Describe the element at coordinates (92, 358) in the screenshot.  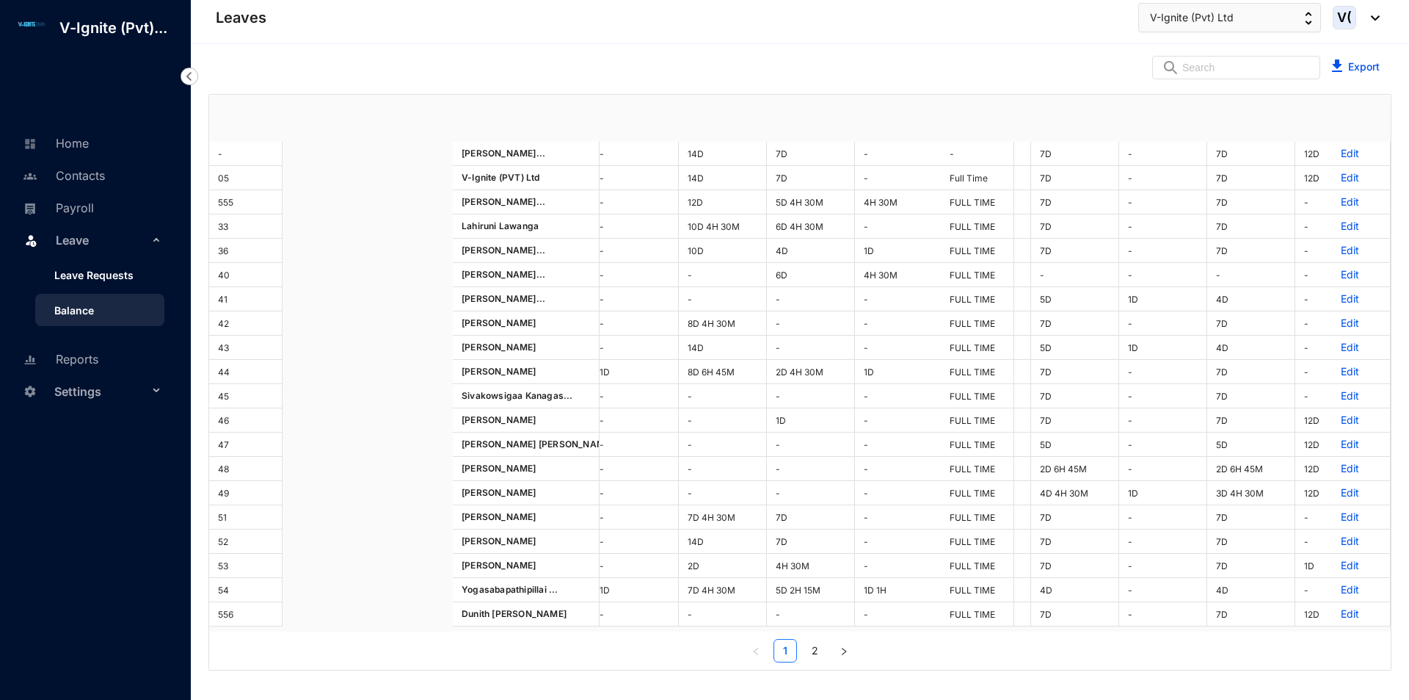
I see `li: Reports` at that location.